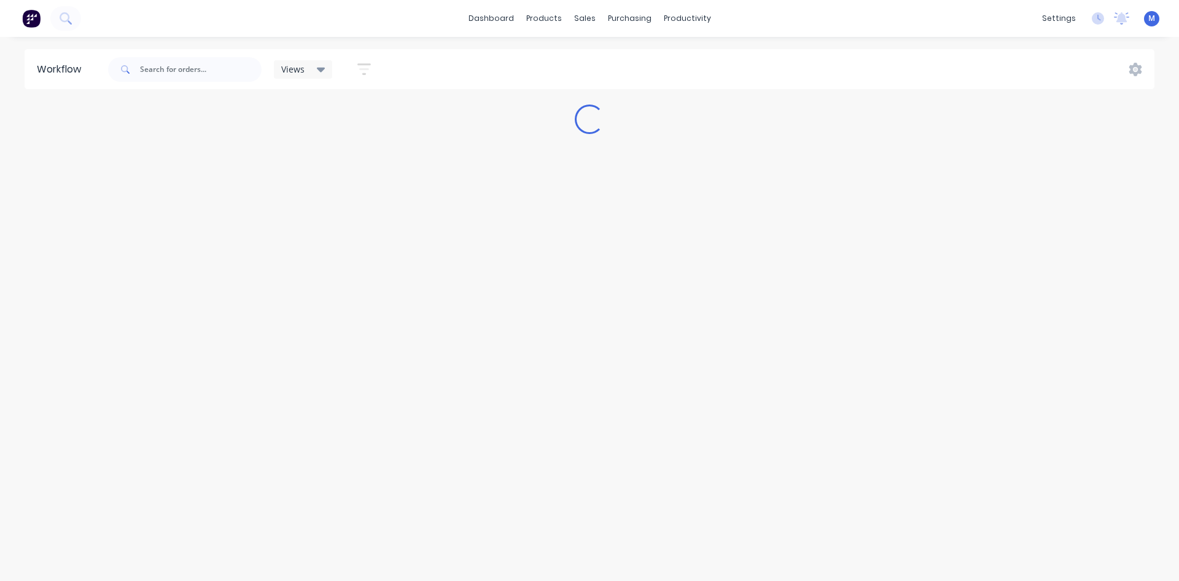 The image size is (1179, 581). I want to click on div: settings, so click(1059, 18).